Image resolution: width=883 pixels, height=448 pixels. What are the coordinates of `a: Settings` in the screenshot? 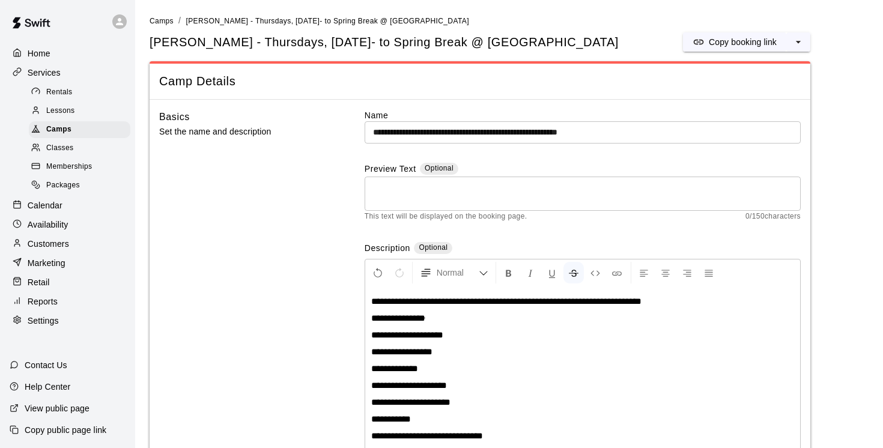 It's located at (67, 321).